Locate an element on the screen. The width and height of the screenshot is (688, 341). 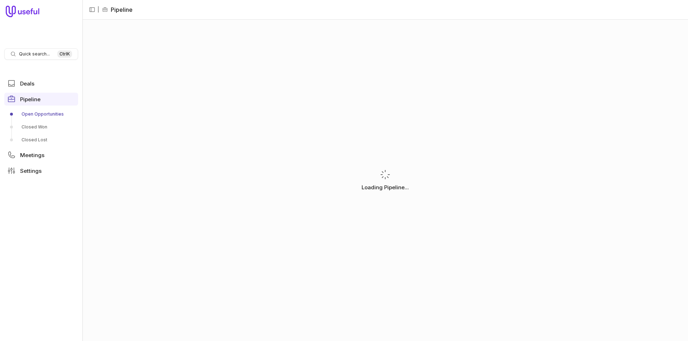
a: Closed Won is located at coordinates (41, 127).